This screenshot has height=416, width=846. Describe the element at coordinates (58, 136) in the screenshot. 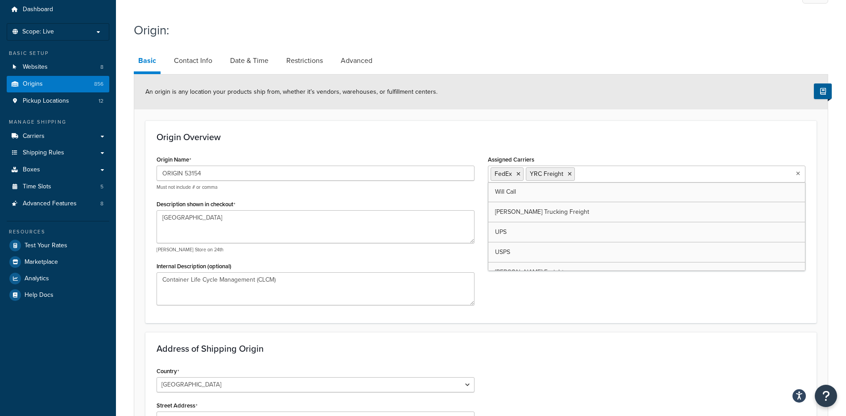

I see `a: Carriers` at that location.